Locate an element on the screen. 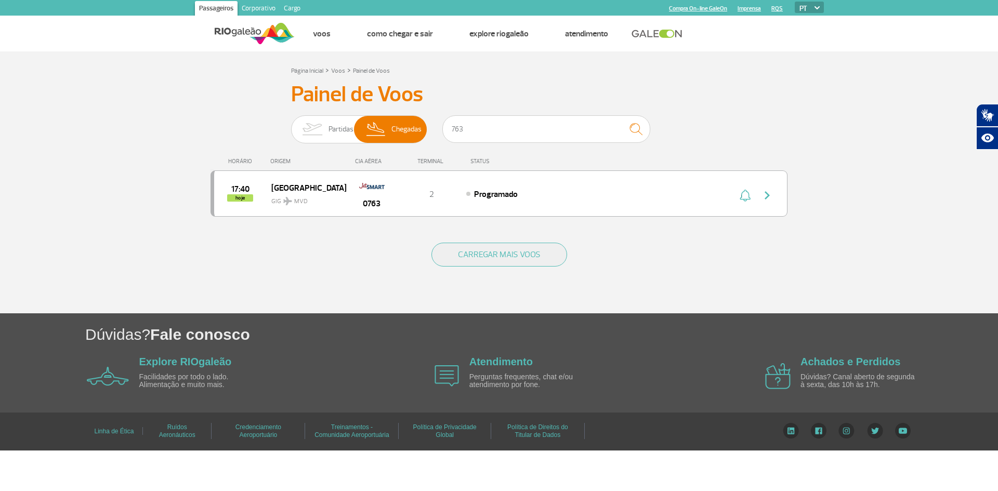 The image size is (998, 491). span: GIG is located at coordinates (305, 199).